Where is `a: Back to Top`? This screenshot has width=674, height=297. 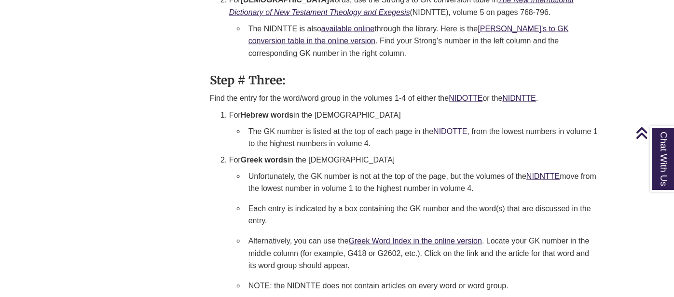
a: Back to Top is located at coordinates (653, 133).